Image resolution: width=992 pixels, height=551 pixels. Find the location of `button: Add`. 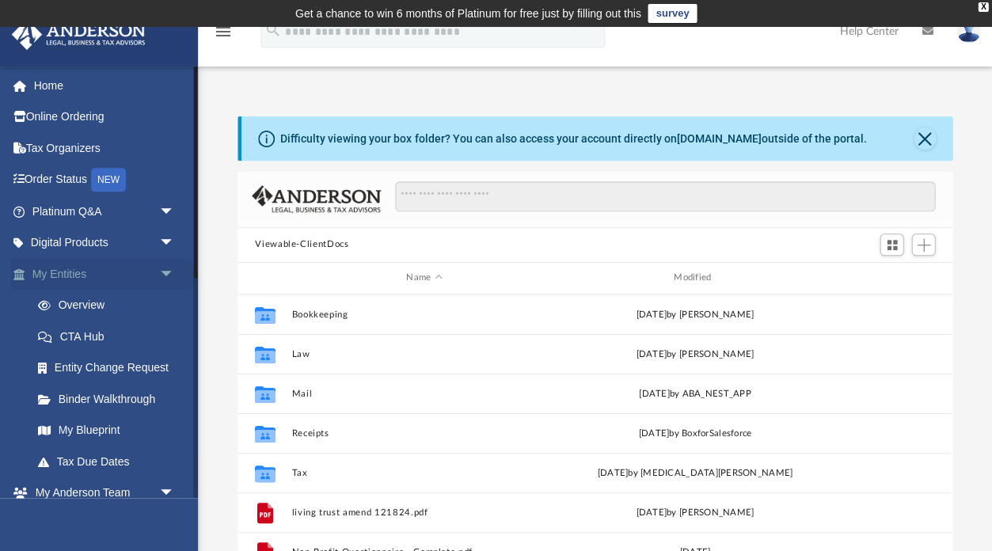

button: Add is located at coordinates (923, 245).